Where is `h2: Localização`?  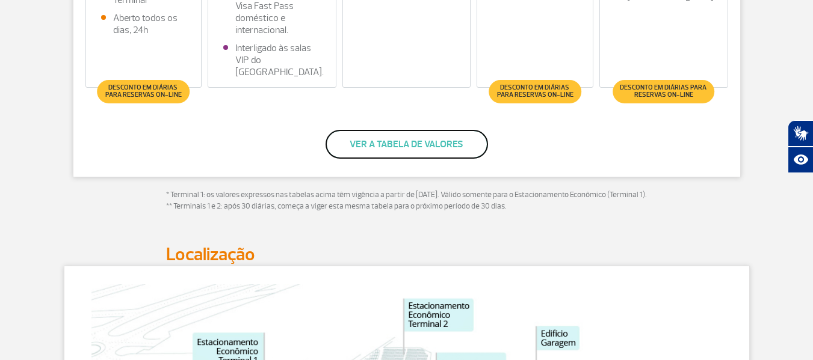 h2: Localização is located at coordinates (407, 255).